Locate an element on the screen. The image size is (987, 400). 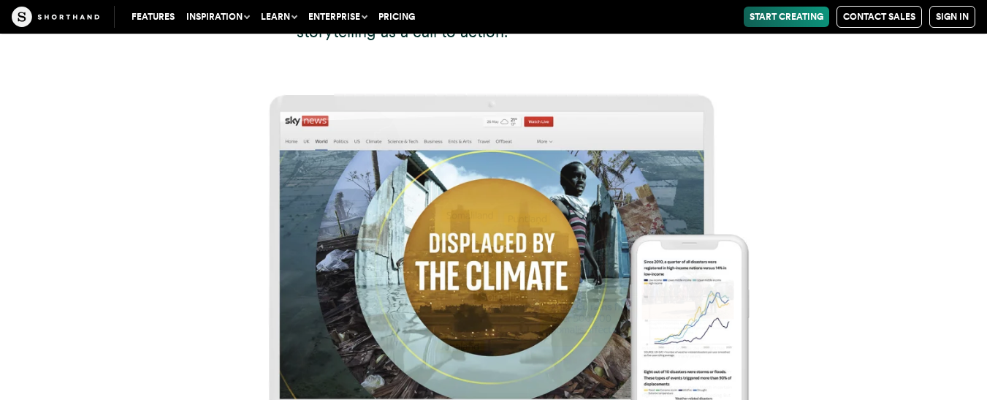
img: The Craft is located at coordinates (56, 17).